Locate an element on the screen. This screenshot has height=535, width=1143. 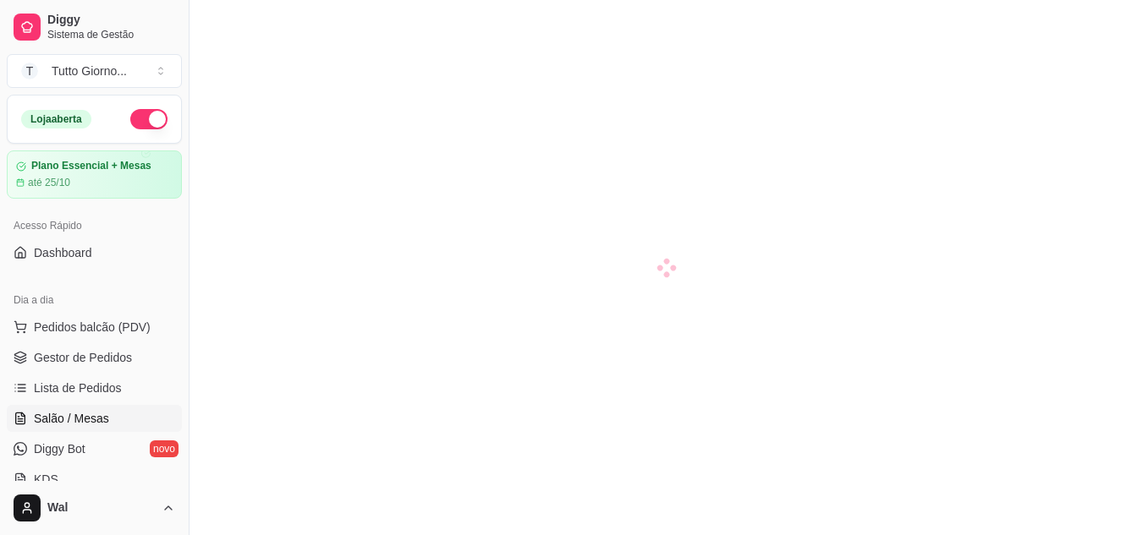
div: Acesso Rápido is located at coordinates (94, 226).